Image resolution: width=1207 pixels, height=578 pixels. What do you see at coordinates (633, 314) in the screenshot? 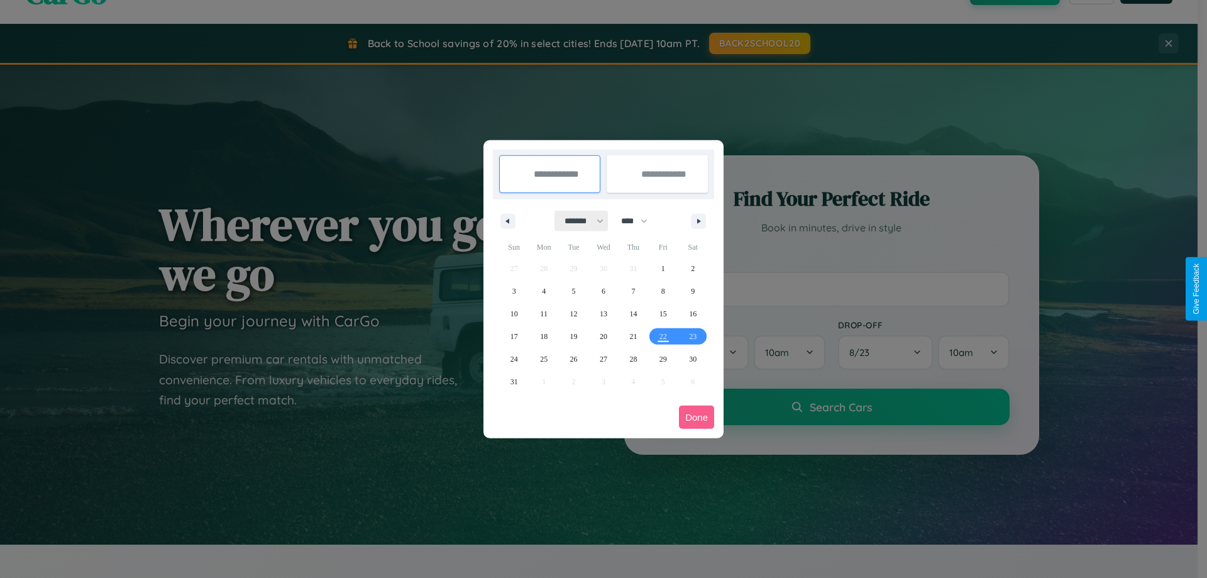
I see `button: 14` at bounding box center [633, 314].